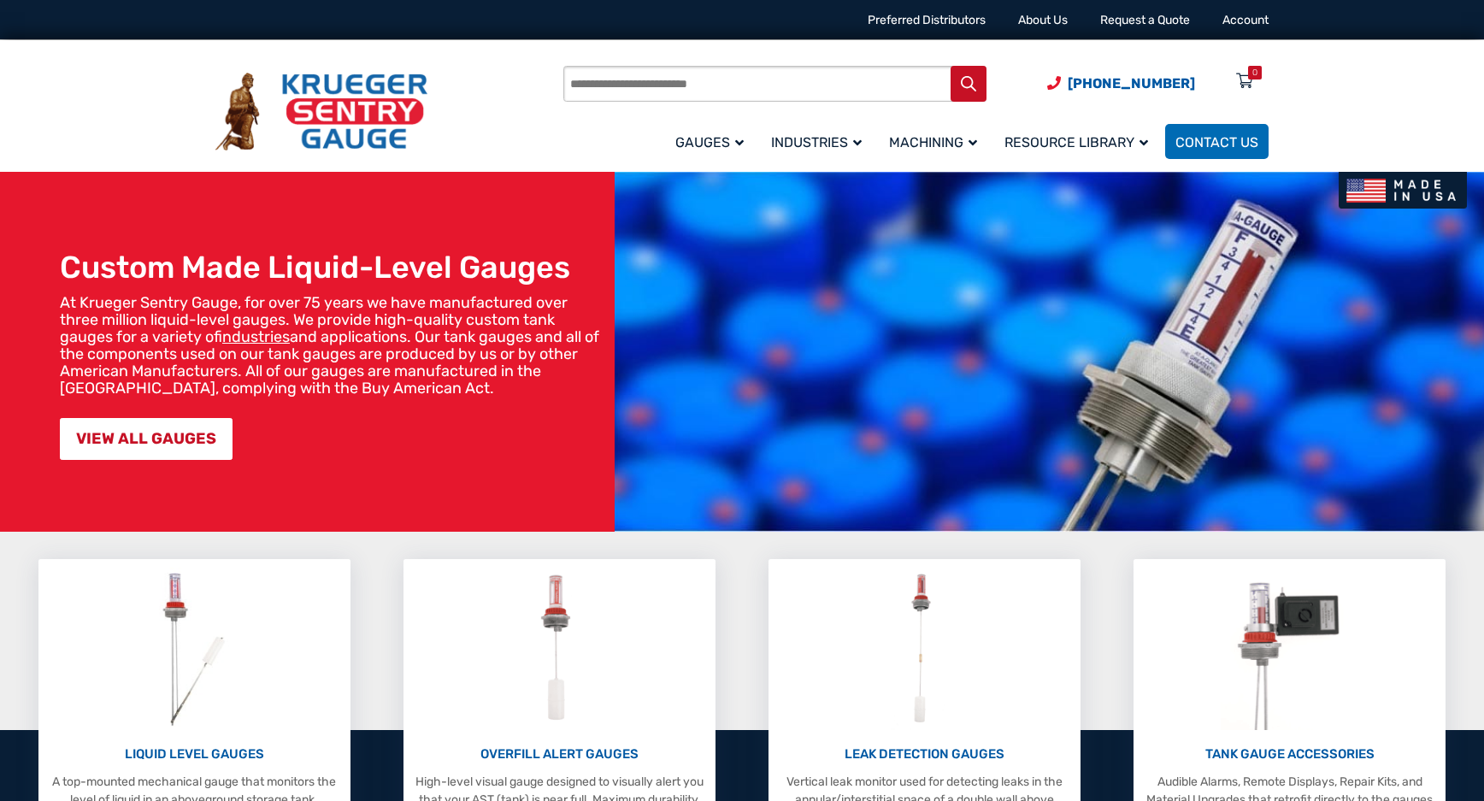 The image size is (1484, 801). Describe the element at coordinates (1246, 20) in the screenshot. I see `a: Account` at that location.